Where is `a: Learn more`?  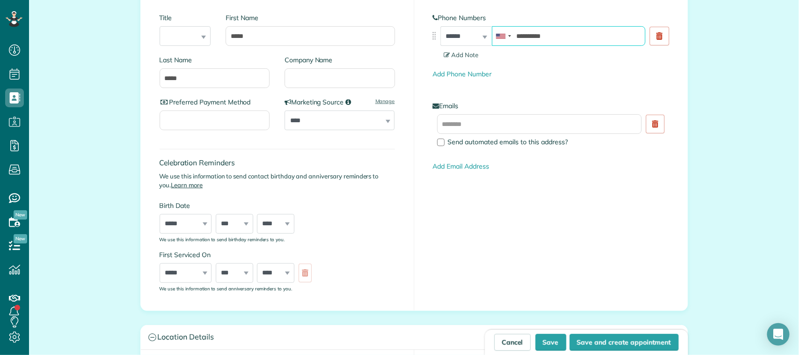 a: Learn more is located at coordinates (187, 185).